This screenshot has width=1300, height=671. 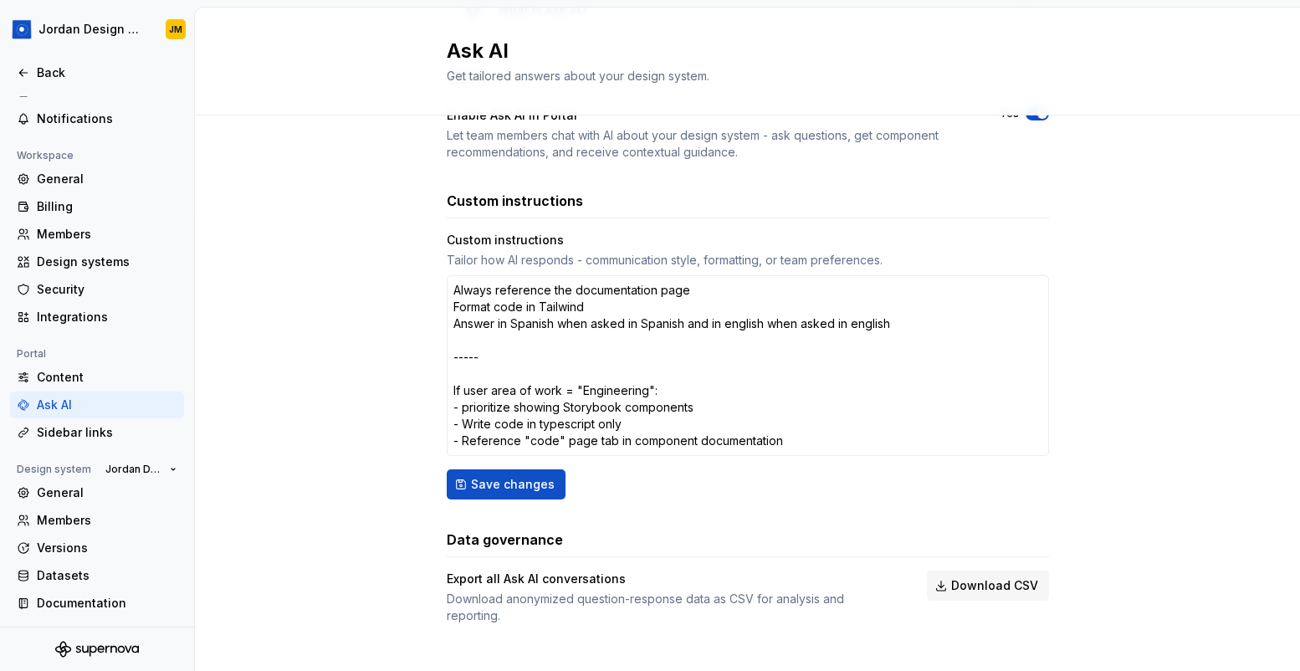 I want to click on div: Design systems, so click(x=107, y=262).